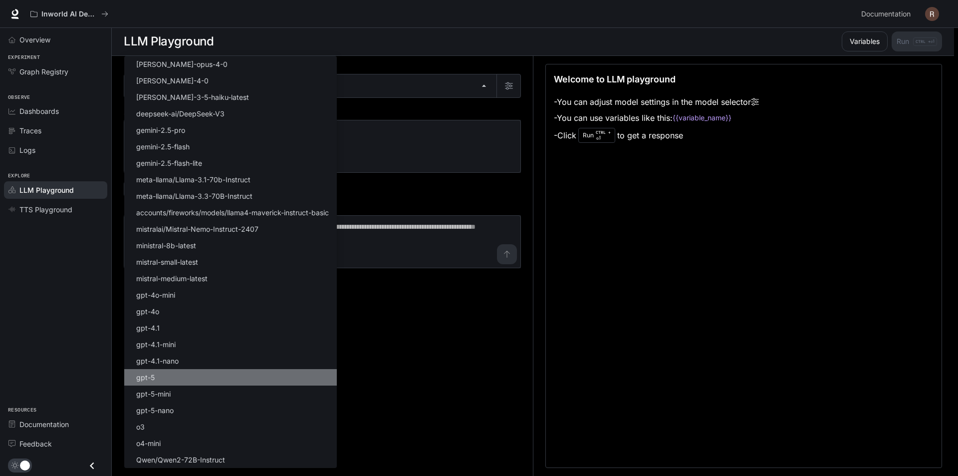 This screenshot has width=958, height=476. What do you see at coordinates (197, 229) in the screenshot?
I see `p: mistralai/Mistral-Nemo-Instruct-2407` at bounding box center [197, 229].